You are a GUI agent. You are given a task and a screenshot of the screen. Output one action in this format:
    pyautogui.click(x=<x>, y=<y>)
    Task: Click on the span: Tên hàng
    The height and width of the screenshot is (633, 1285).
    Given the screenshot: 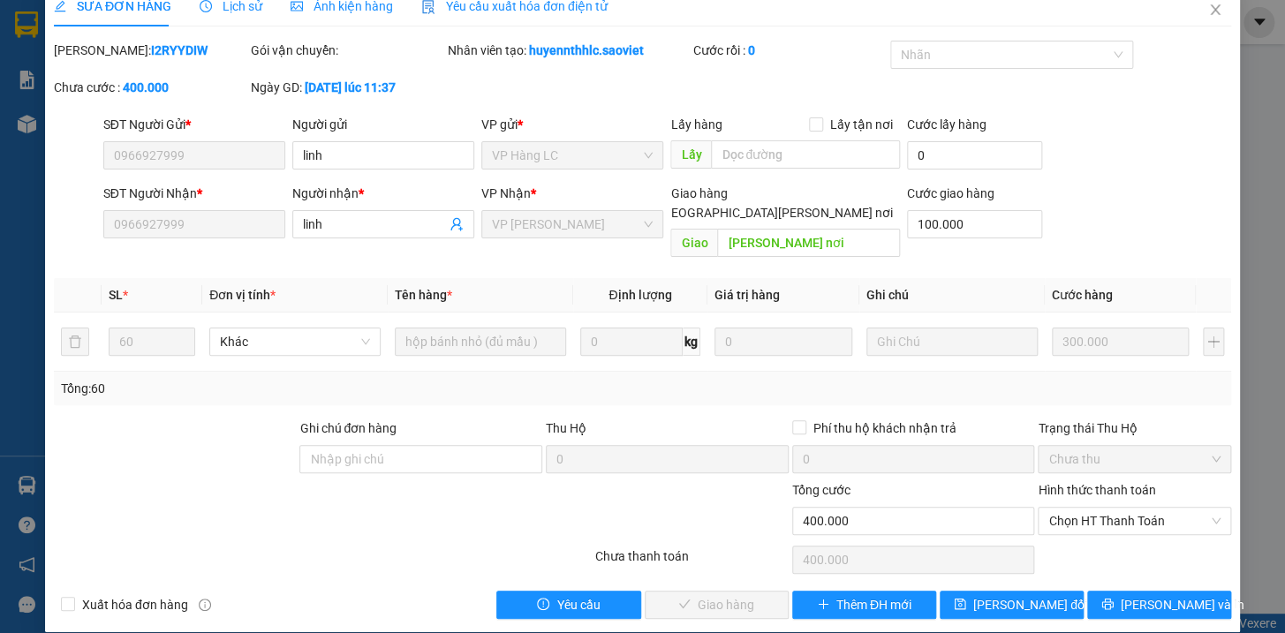 What is the action you would take?
    pyautogui.click(x=423, y=295)
    